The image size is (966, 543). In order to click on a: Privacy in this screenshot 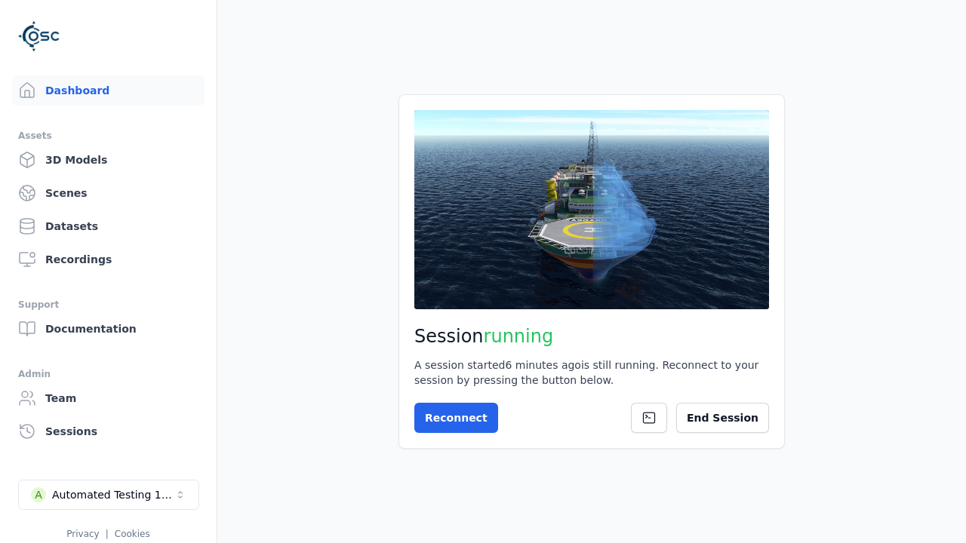, I will do `click(82, 534)`.